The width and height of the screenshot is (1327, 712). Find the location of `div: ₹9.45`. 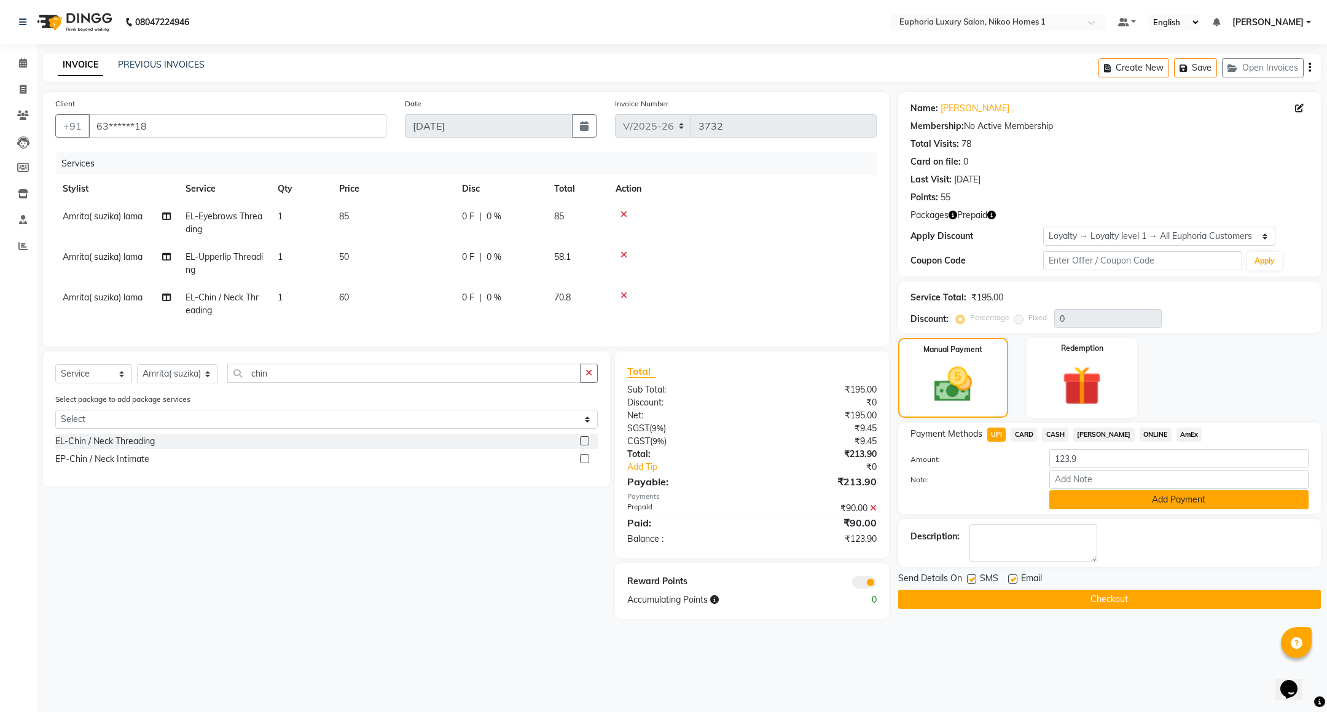

div: ₹9.45 is located at coordinates (819, 441).